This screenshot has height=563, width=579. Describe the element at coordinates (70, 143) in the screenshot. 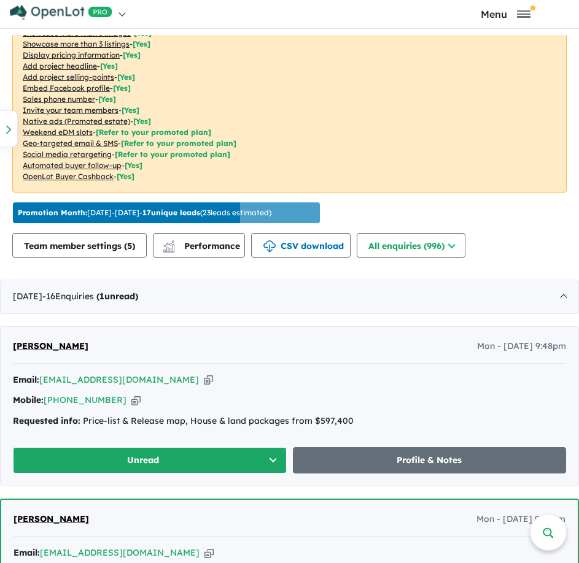

I see `u: Geo-targeted email & SMS` at that location.